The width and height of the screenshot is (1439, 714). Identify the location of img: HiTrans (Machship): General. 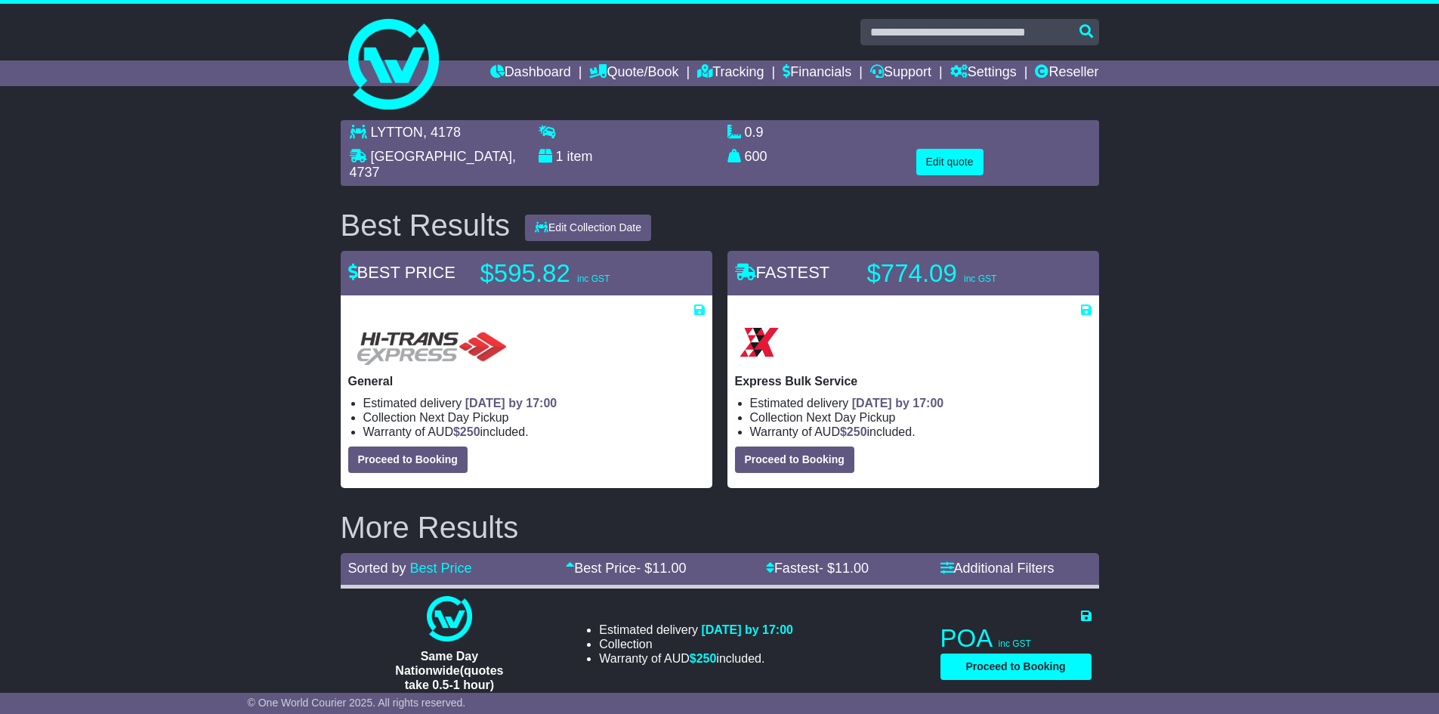
(431, 342).